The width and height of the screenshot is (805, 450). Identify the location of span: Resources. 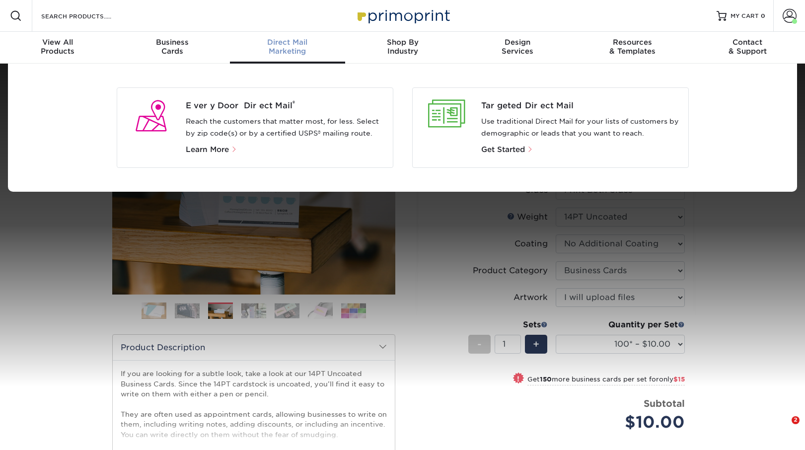
(632, 42).